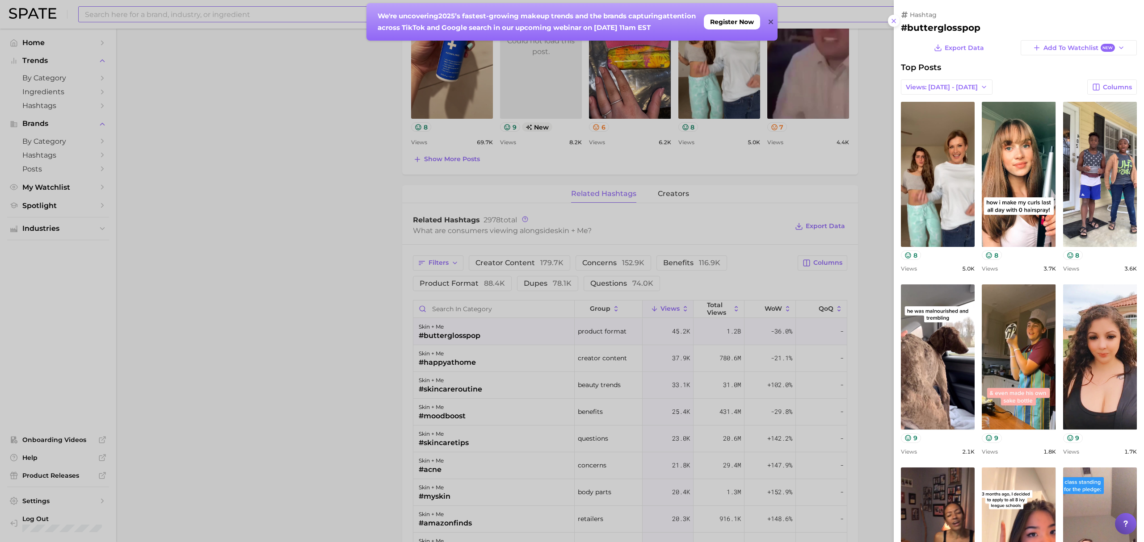 The height and width of the screenshot is (542, 1144). I want to click on button: Add to WatchlistNew, so click(1078, 48).